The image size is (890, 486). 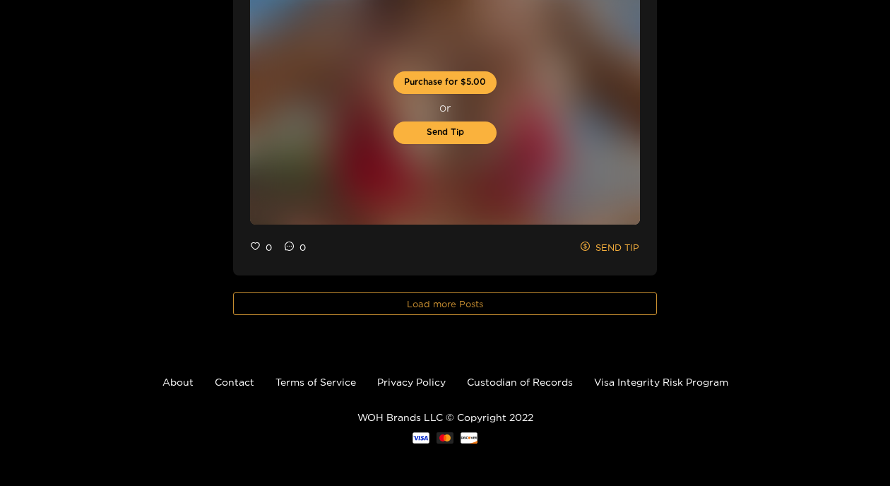 I want to click on span: SEND TIP, so click(x=617, y=247).